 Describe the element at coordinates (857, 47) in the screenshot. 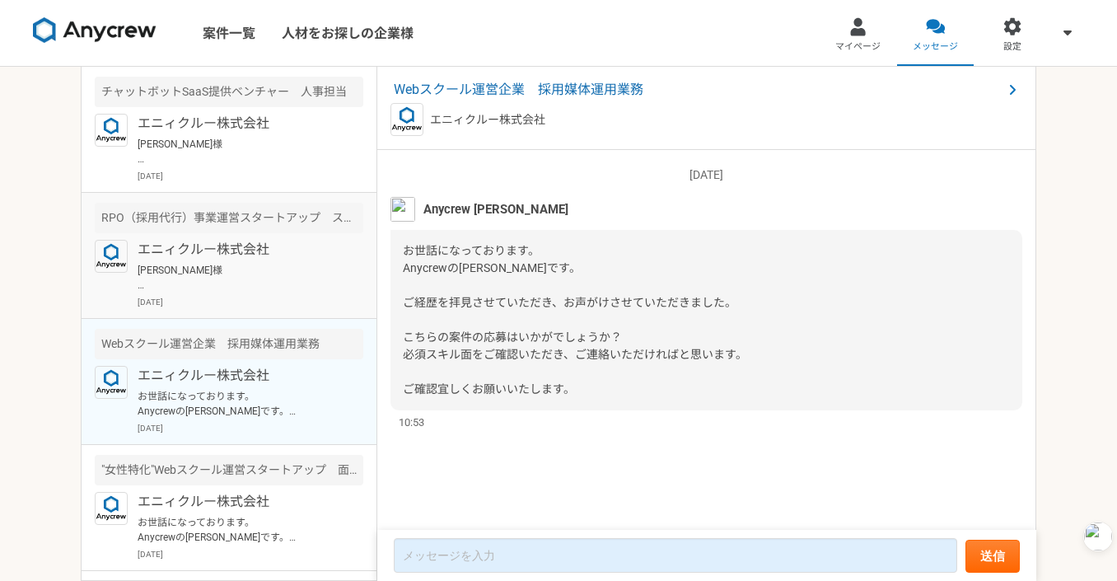

I see `span: マイページ` at that location.